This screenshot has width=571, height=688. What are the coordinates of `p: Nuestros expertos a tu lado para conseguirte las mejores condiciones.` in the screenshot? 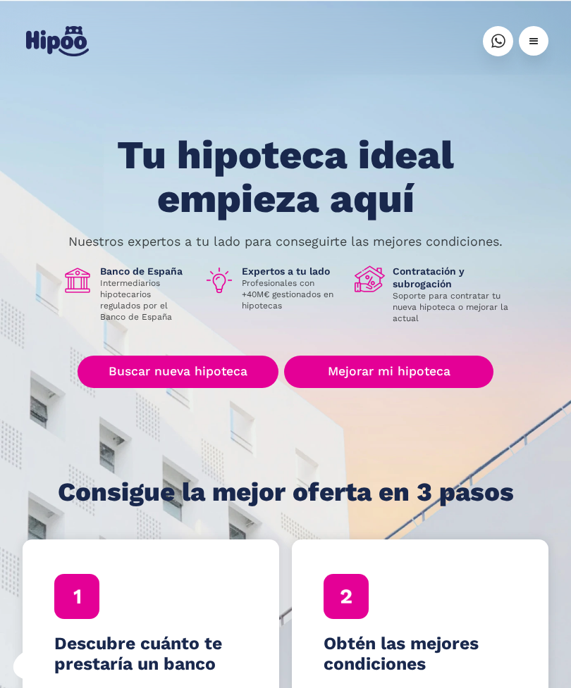 It's located at (285, 242).